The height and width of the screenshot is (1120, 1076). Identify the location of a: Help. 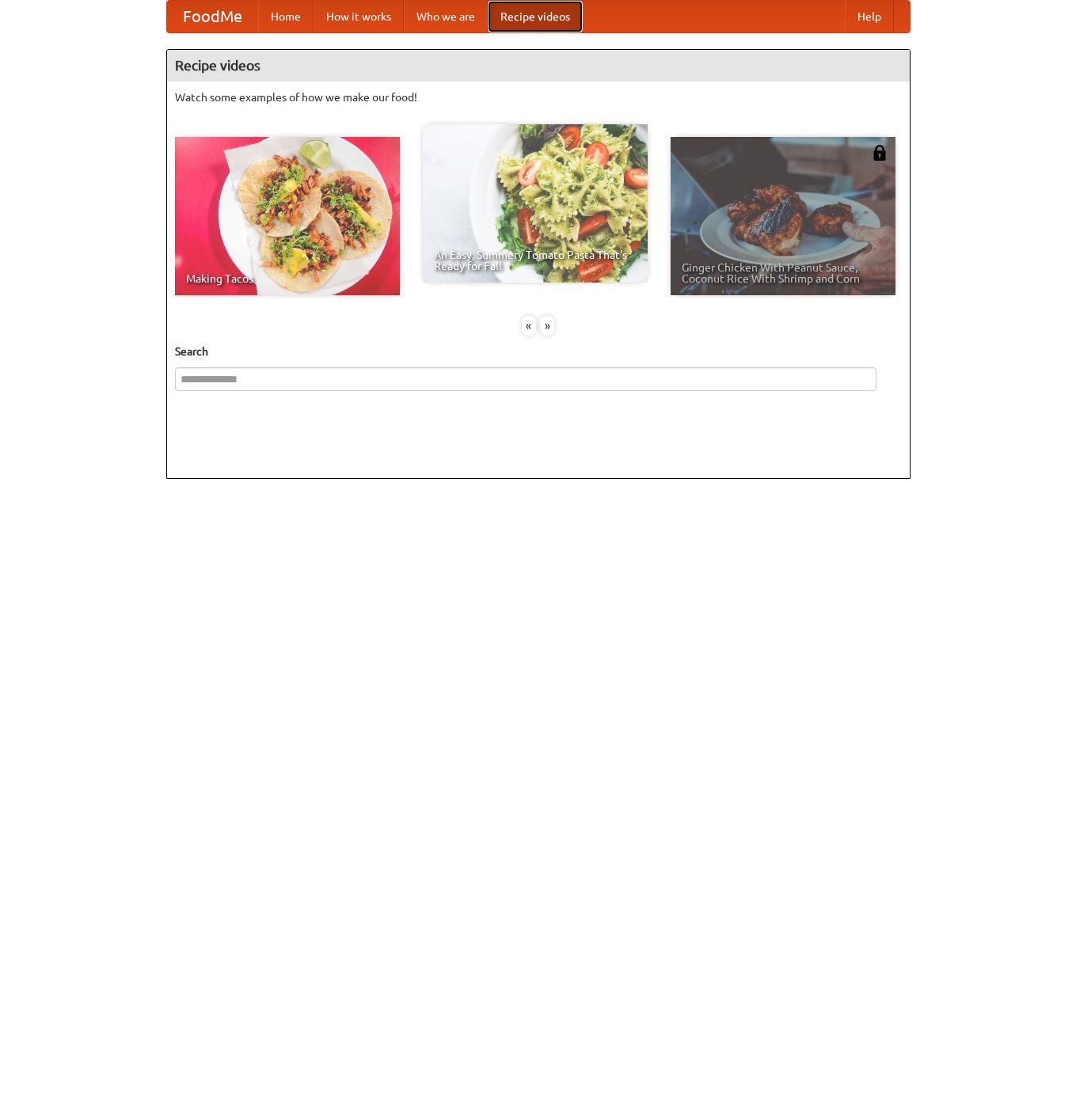
(869, 17).